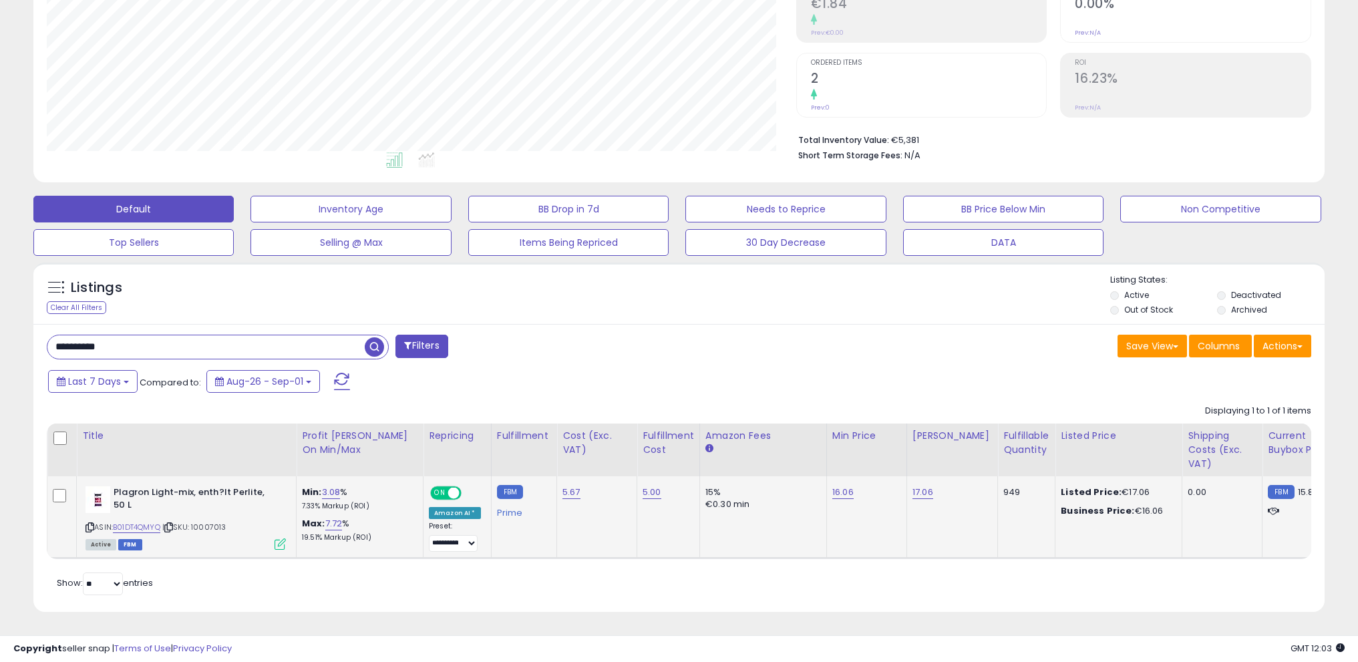 This screenshot has width=1358, height=662. What do you see at coordinates (522, 510) in the screenshot?
I see `div: Prime` at bounding box center [522, 510].